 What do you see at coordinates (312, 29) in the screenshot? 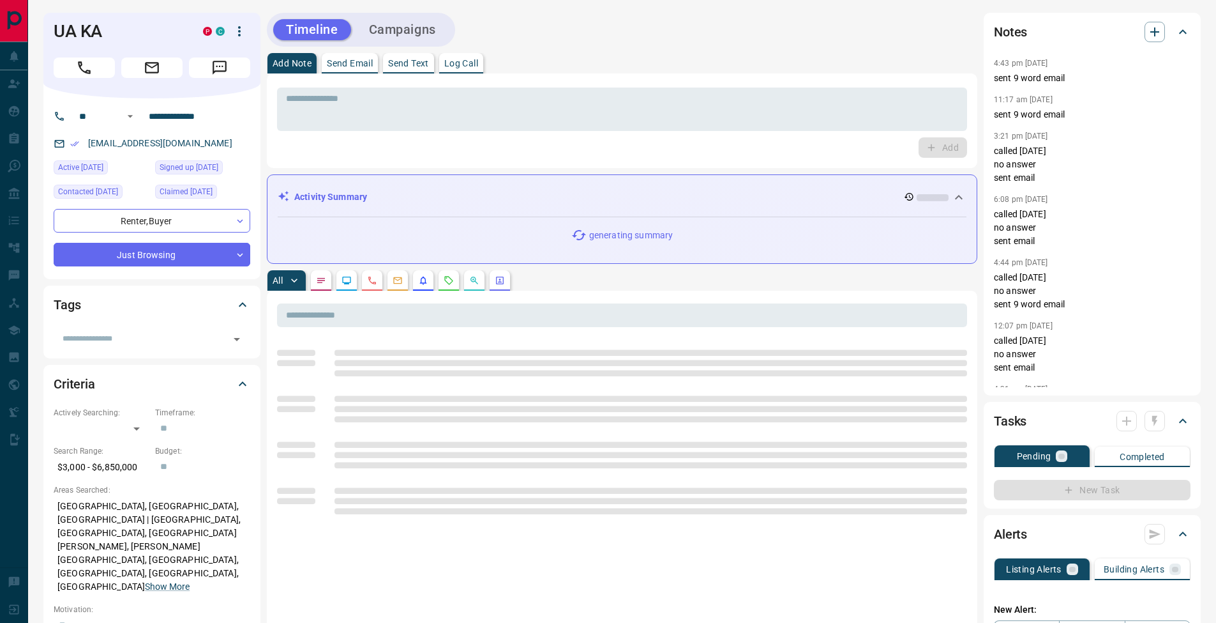
I see `button: Timeline` at bounding box center [312, 29].